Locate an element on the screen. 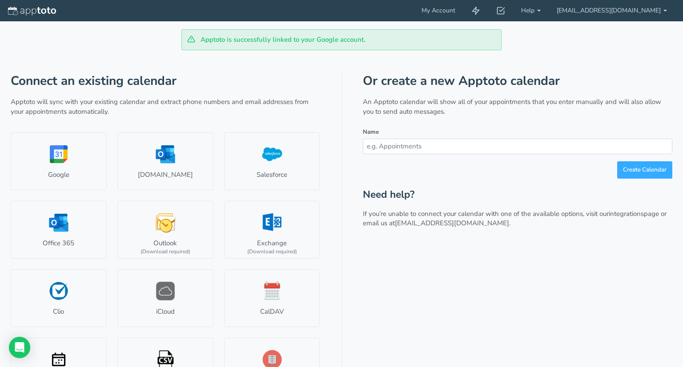  a: iCloud is located at coordinates (165, 298).